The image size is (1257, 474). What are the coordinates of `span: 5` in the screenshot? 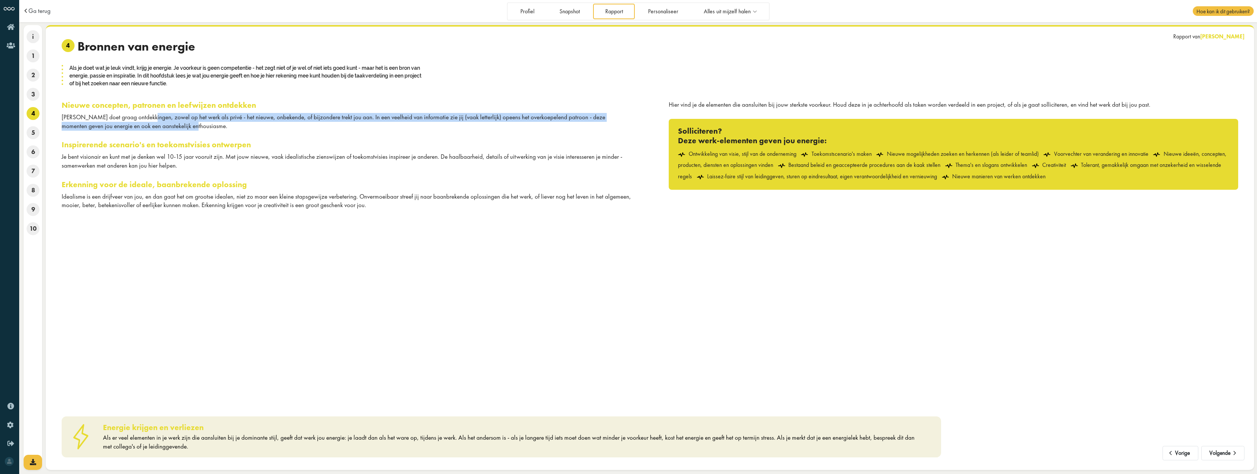 It's located at (33, 133).